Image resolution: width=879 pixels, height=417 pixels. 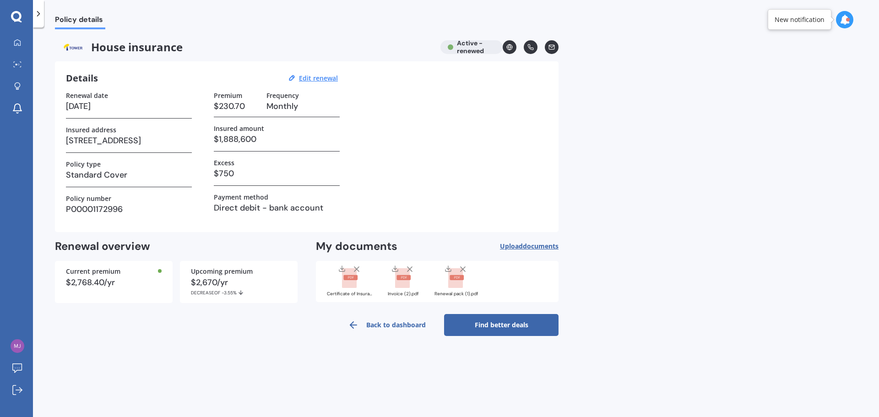 What do you see at coordinates (129, 209) in the screenshot?
I see `h3: P00001172996` at bounding box center [129, 209].